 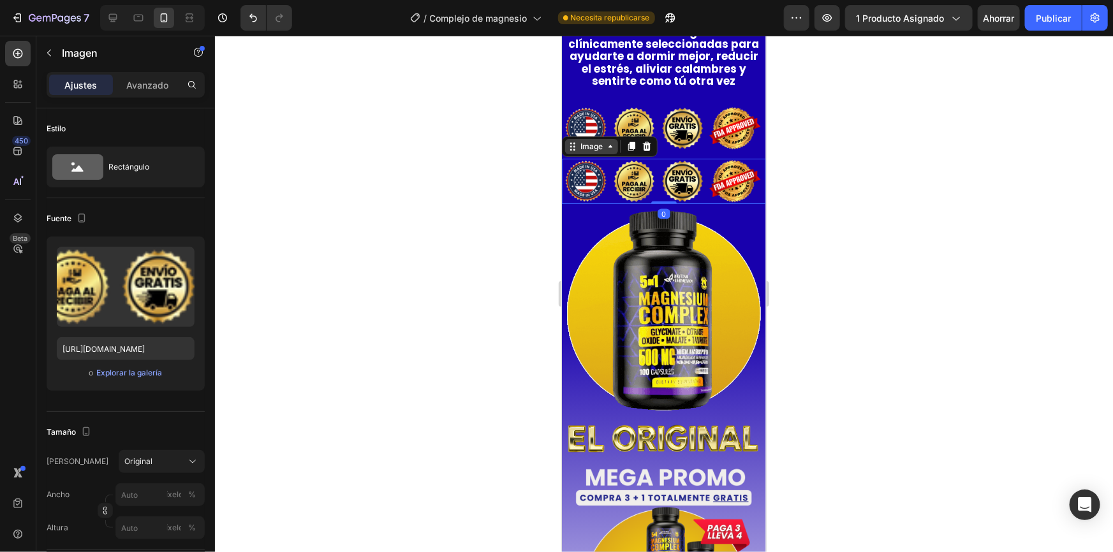 What do you see at coordinates (126, 349) in the screenshot?
I see `input: https://ejemplo.com/imagen.jpg` at bounding box center [126, 349].